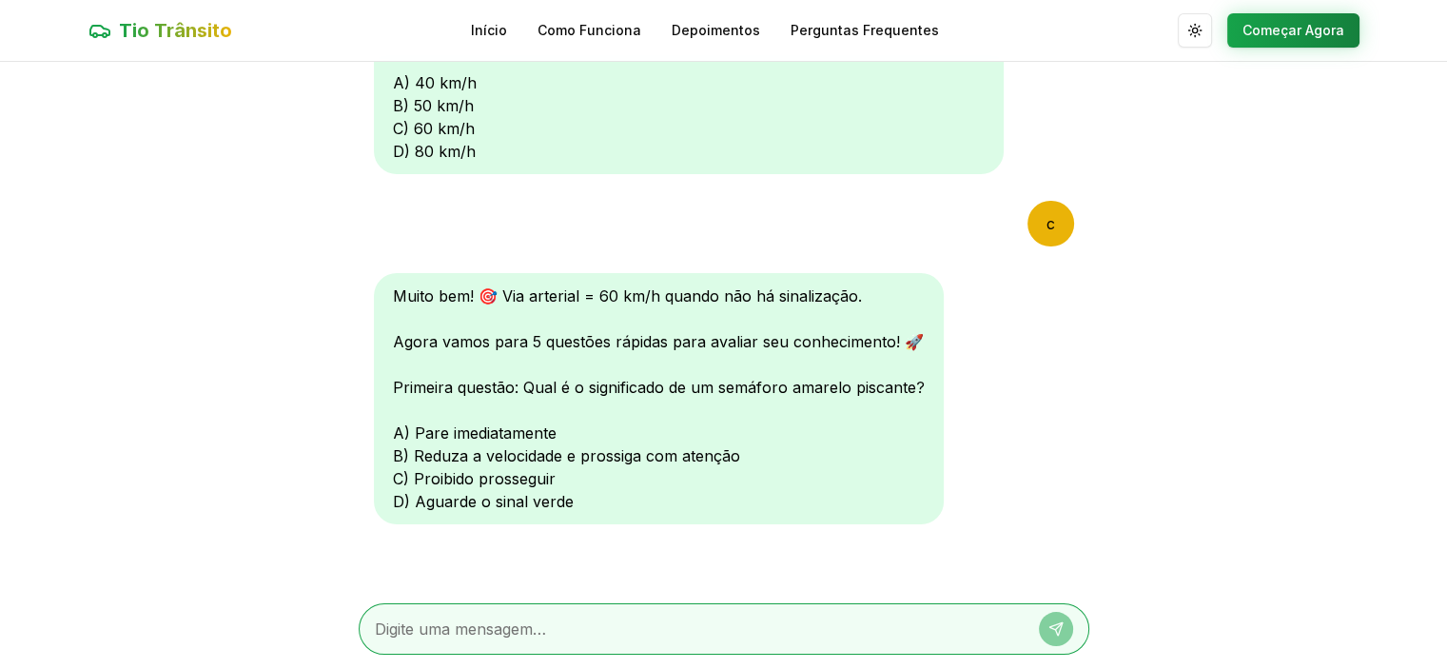 The height and width of the screenshot is (669, 1447). What do you see at coordinates (865, 30) in the screenshot?
I see `a: Perguntas Frequentes` at bounding box center [865, 30].